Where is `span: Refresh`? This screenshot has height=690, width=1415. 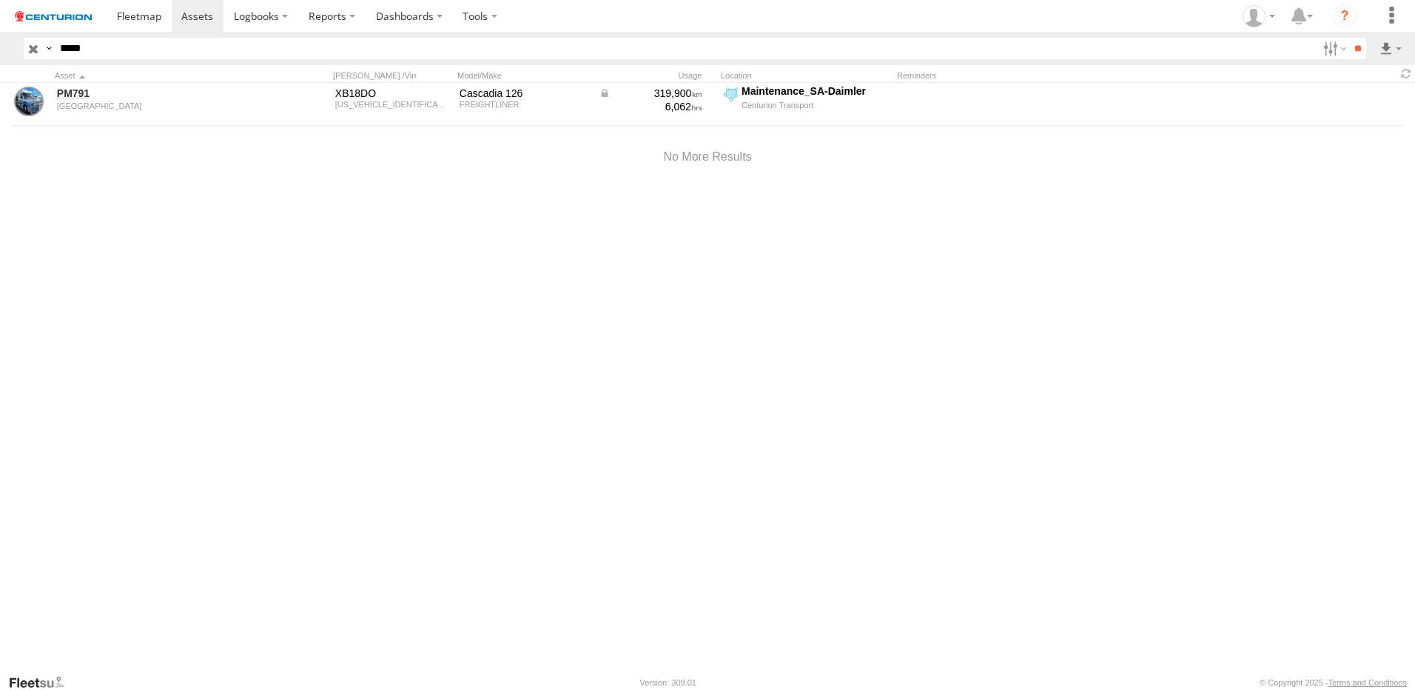 span: Refresh is located at coordinates (1406, 73).